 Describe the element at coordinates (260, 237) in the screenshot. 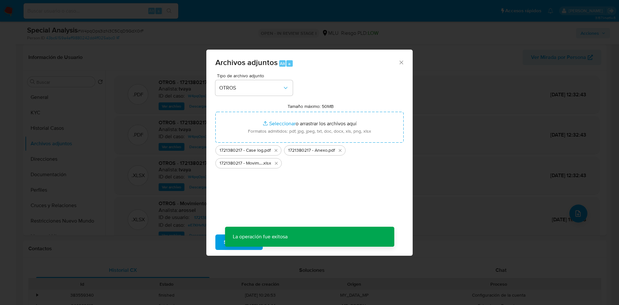

I see `p: La operación fue exitosa` at that location.